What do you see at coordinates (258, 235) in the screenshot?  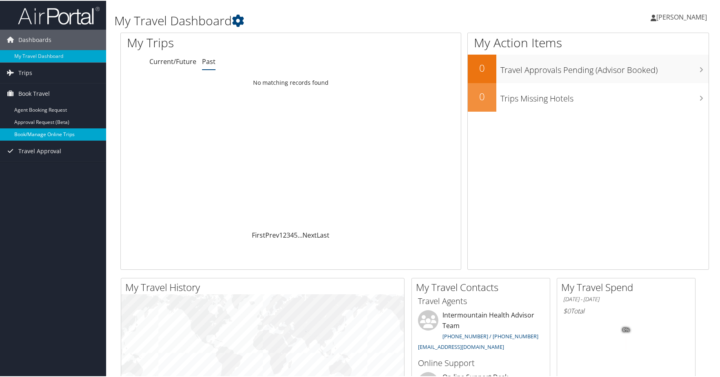 I see `a: First` at bounding box center [258, 235].